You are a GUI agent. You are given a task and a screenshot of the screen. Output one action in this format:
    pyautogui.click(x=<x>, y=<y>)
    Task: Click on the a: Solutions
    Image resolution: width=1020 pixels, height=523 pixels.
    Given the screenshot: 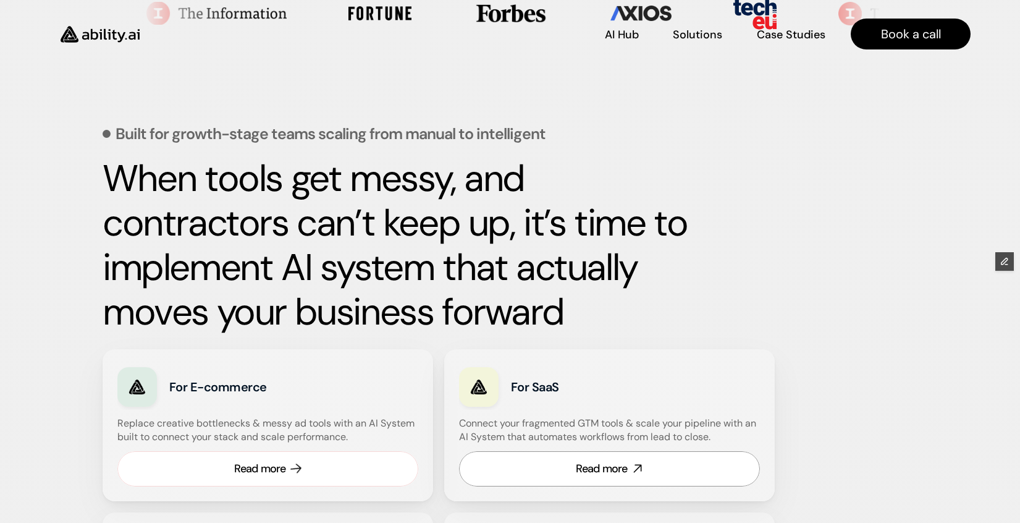 What is the action you would take?
    pyautogui.click(x=698, y=34)
    